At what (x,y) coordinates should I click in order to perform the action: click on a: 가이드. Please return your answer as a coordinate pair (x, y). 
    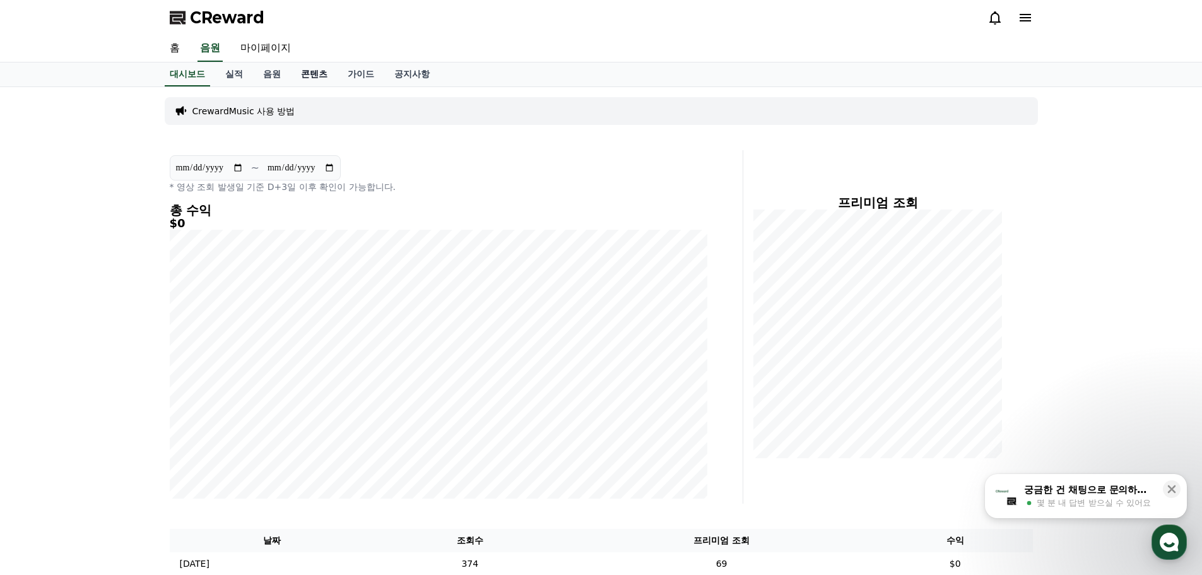
    Looking at the image, I should click on (361, 74).